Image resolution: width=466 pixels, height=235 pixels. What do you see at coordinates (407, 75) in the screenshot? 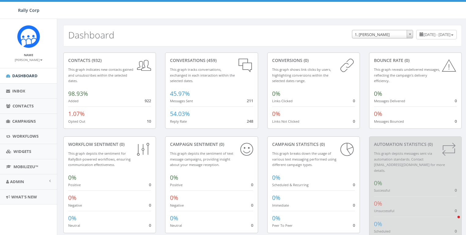
I see `small: This graph reveals undelivered messages, reflecting the campaign's delivery efficiency.` at bounding box center [407, 75].